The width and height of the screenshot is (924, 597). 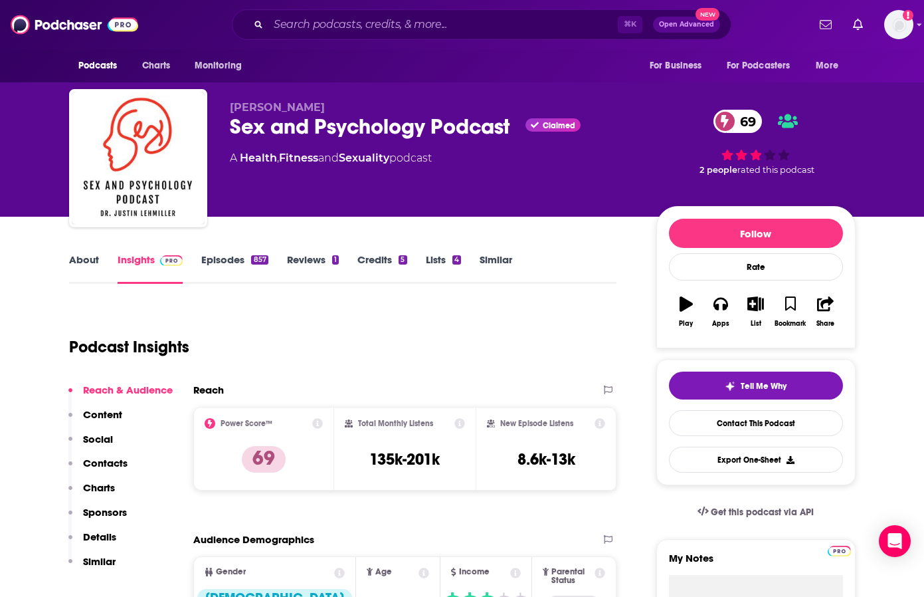 I want to click on button: Charts, so click(x=92, y=493).